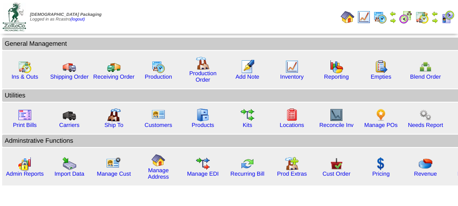  What do you see at coordinates (158, 77) in the screenshot?
I see `a: Production` at bounding box center [158, 77].